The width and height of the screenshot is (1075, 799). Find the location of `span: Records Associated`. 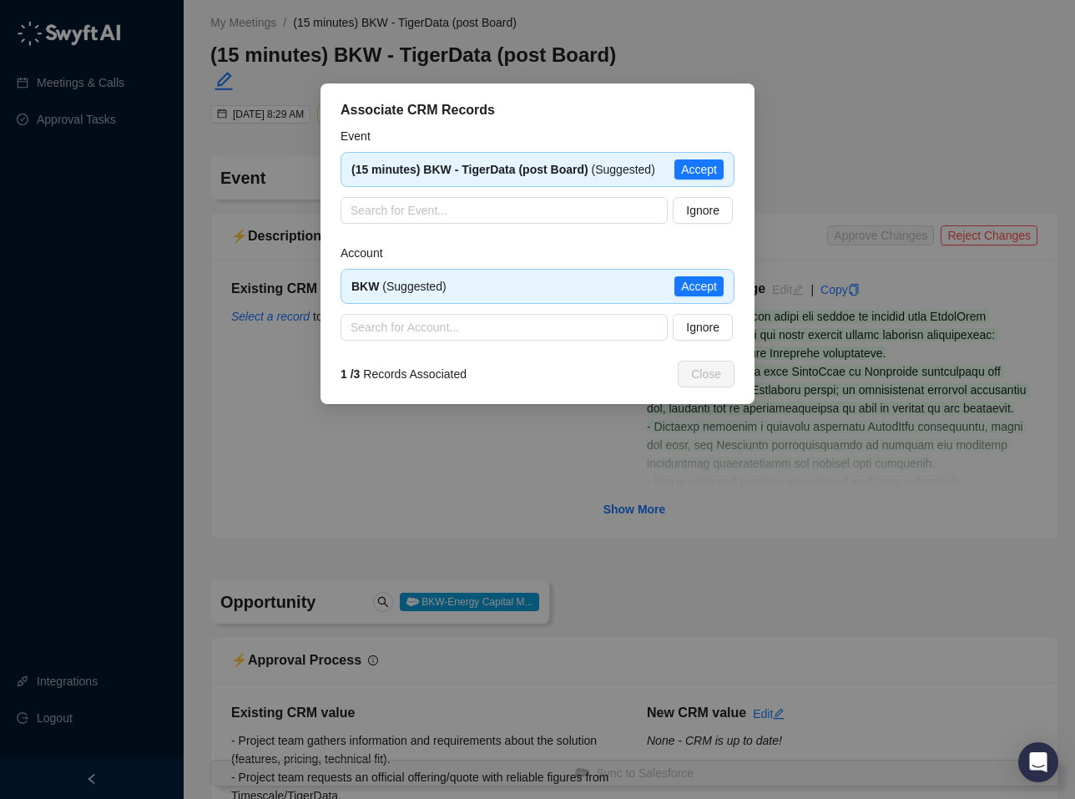

span: Records Associated is located at coordinates (403, 374).